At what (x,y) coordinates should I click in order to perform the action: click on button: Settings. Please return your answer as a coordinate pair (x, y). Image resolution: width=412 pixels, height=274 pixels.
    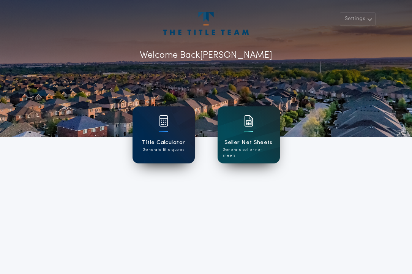
    Looking at the image, I should click on (358, 19).